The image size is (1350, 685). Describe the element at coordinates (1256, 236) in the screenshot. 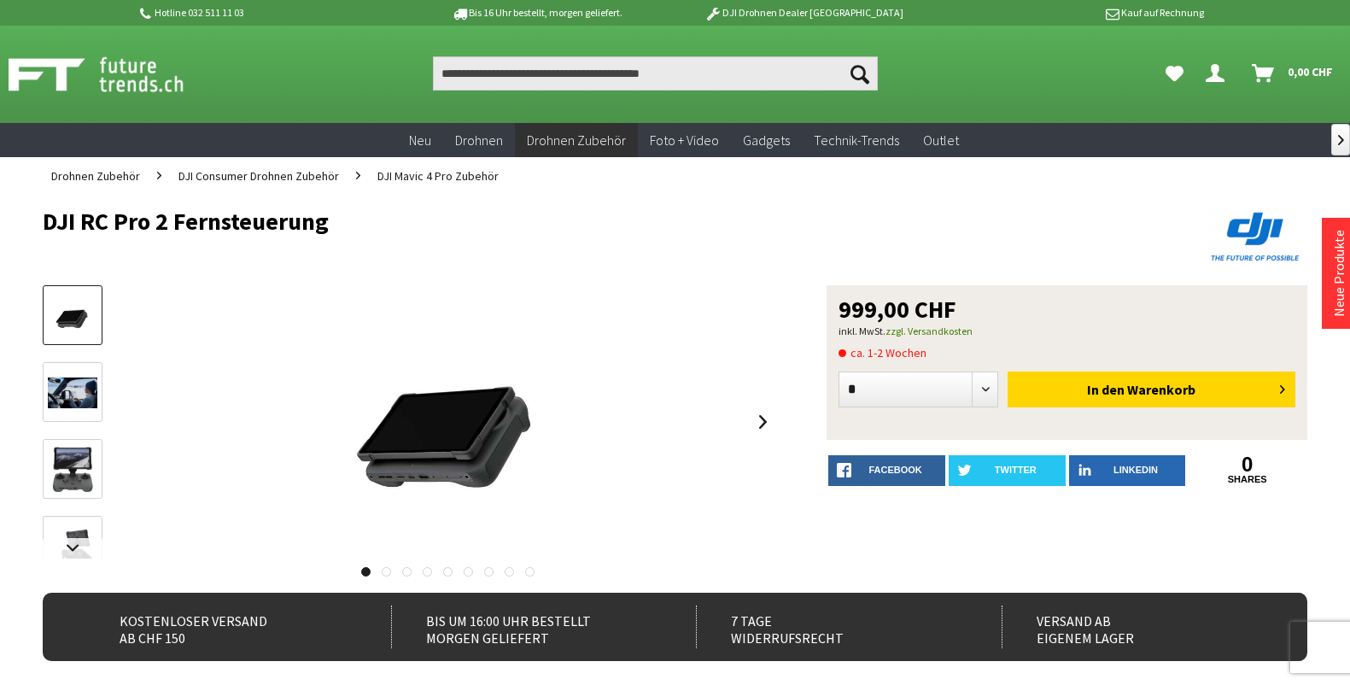

I see `img: DJI` at that location.